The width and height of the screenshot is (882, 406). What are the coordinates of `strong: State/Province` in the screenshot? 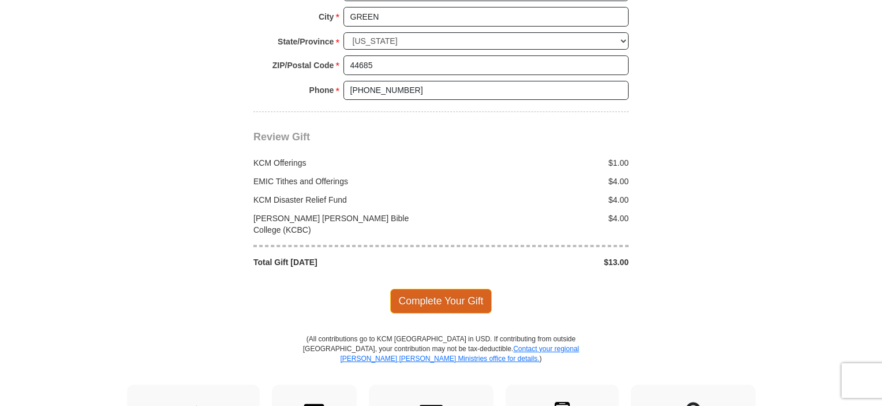 It's located at (305, 42).